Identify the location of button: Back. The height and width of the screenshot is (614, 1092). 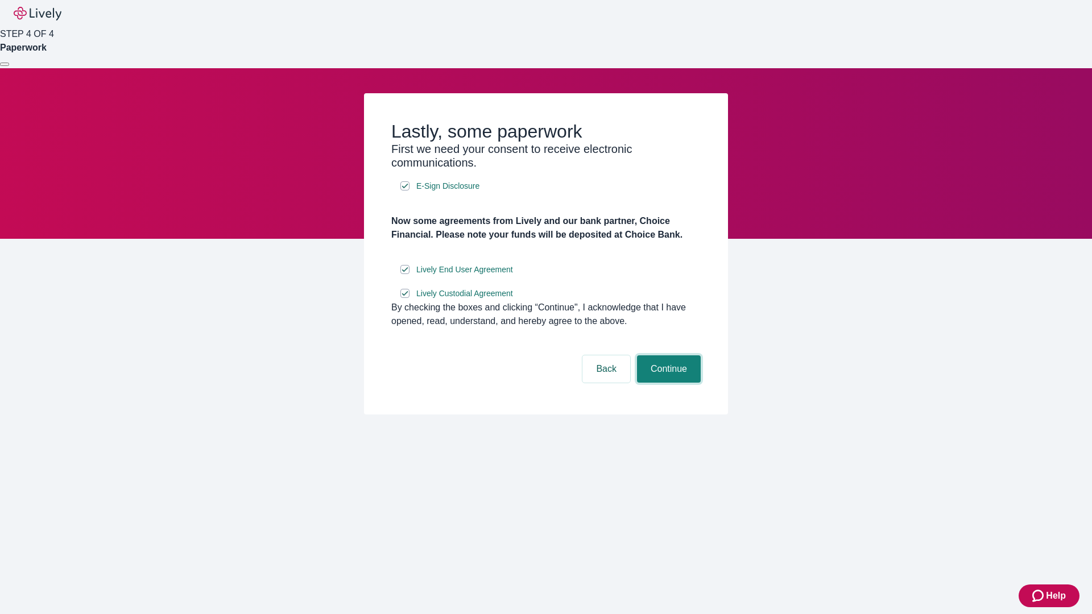
(606, 369).